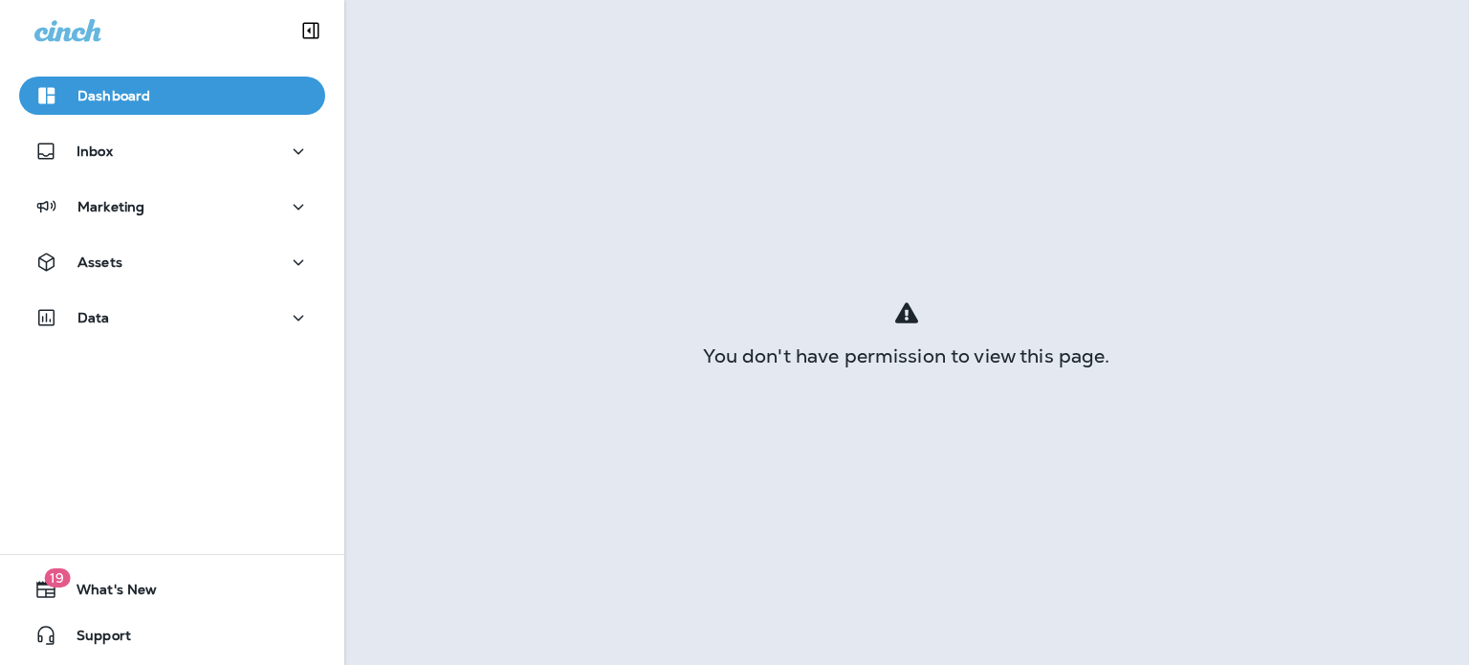 The height and width of the screenshot is (665, 1469). Describe the element at coordinates (172, 262) in the screenshot. I see `button: Assets` at that location.